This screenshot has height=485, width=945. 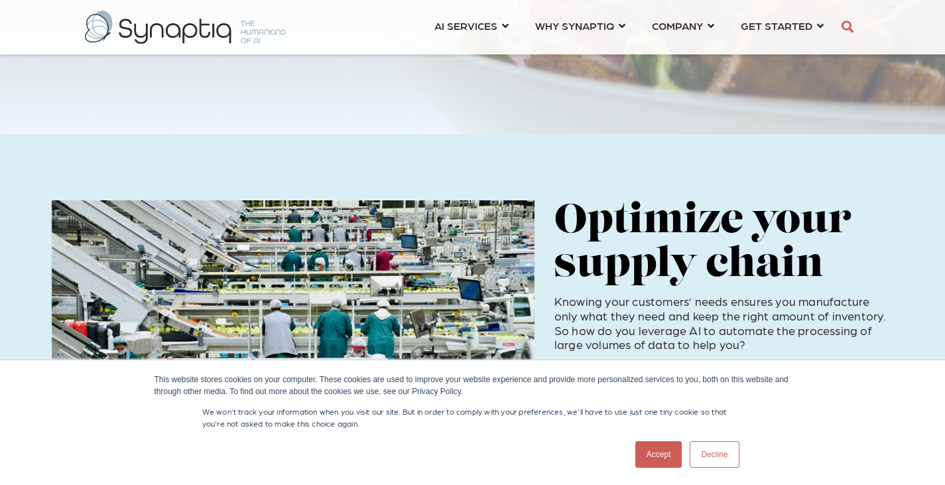 What do you see at coordinates (714, 454) in the screenshot?
I see `a: Decline` at bounding box center [714, 454].